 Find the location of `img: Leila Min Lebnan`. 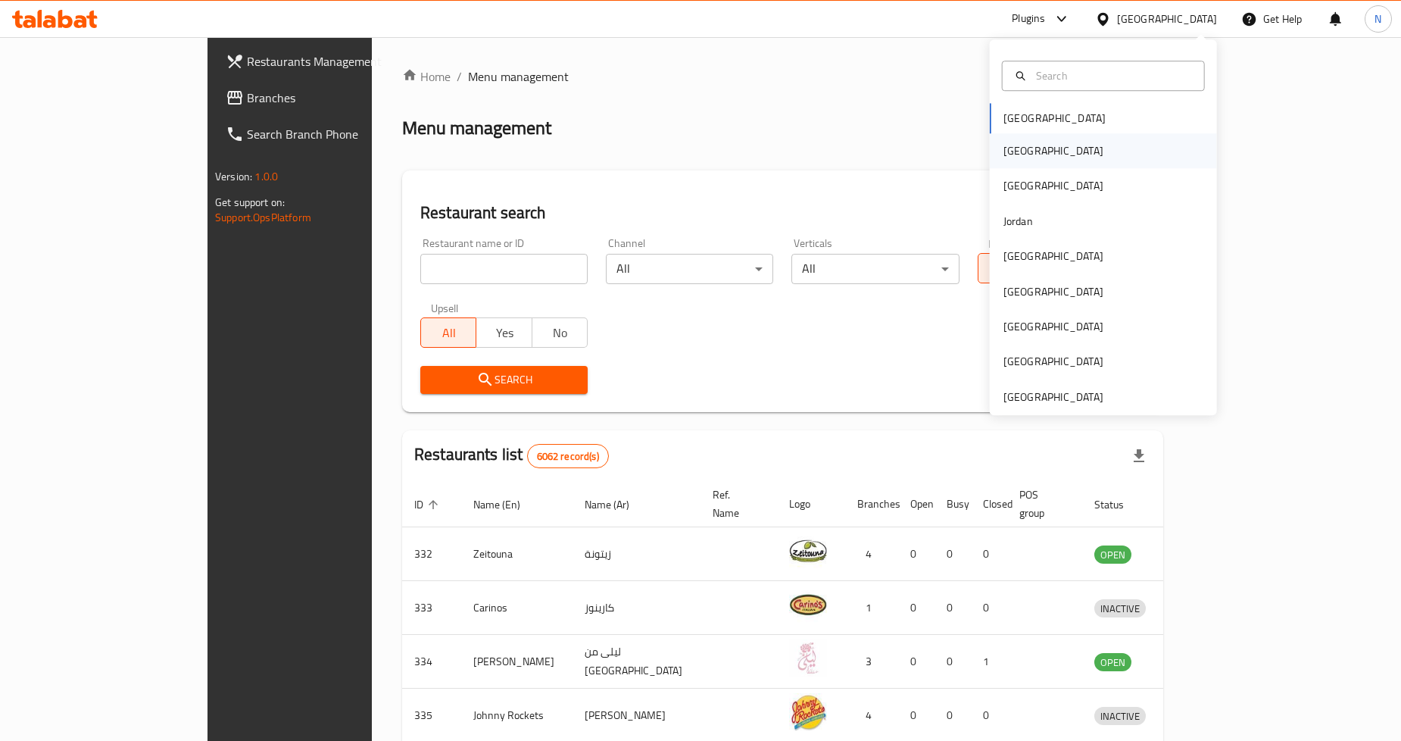

img: Leila Min Lebnan is located at coordinates (808, 658).